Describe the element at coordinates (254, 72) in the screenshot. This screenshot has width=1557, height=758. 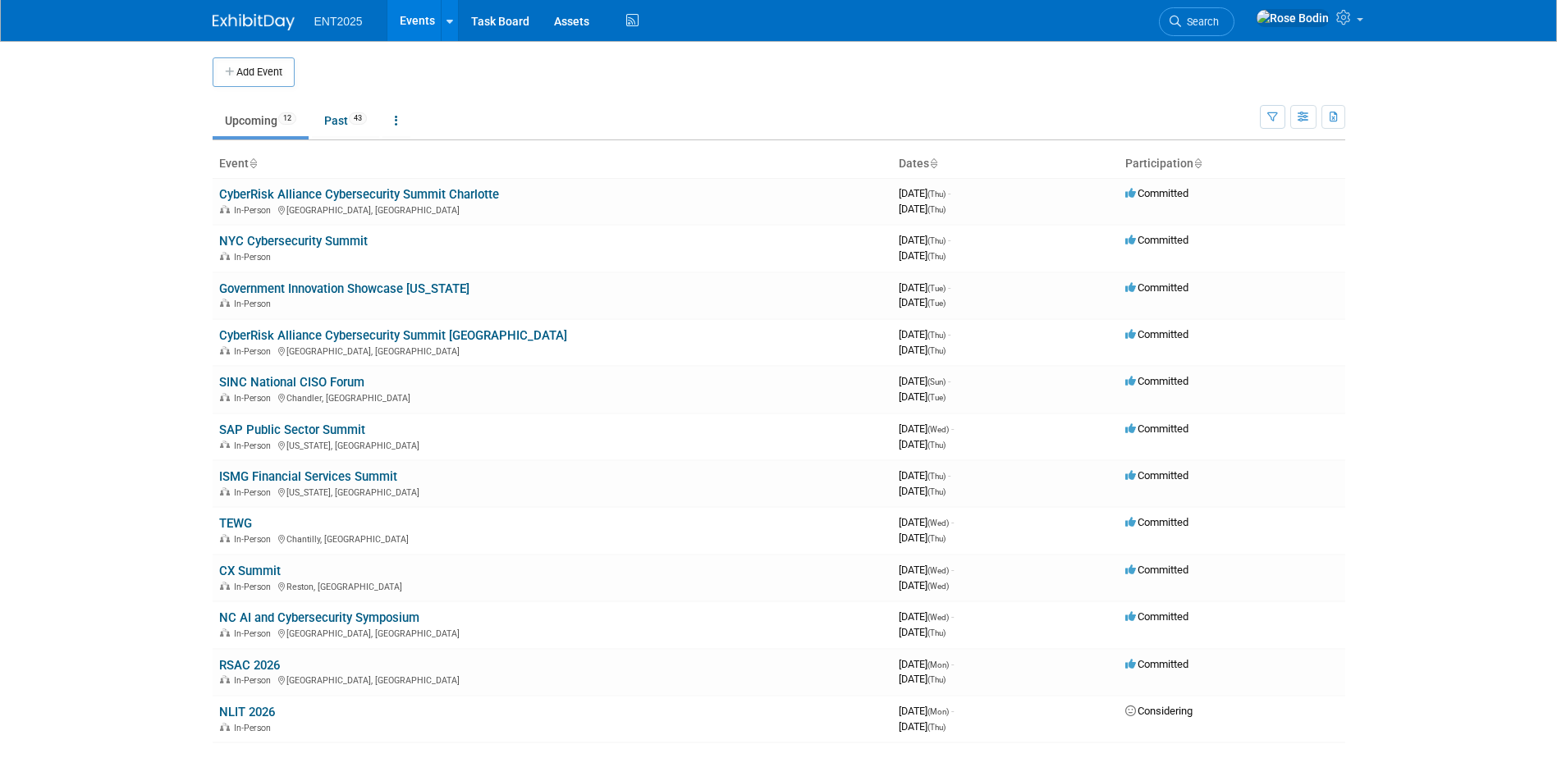
I see `button: Add Event` at that location.